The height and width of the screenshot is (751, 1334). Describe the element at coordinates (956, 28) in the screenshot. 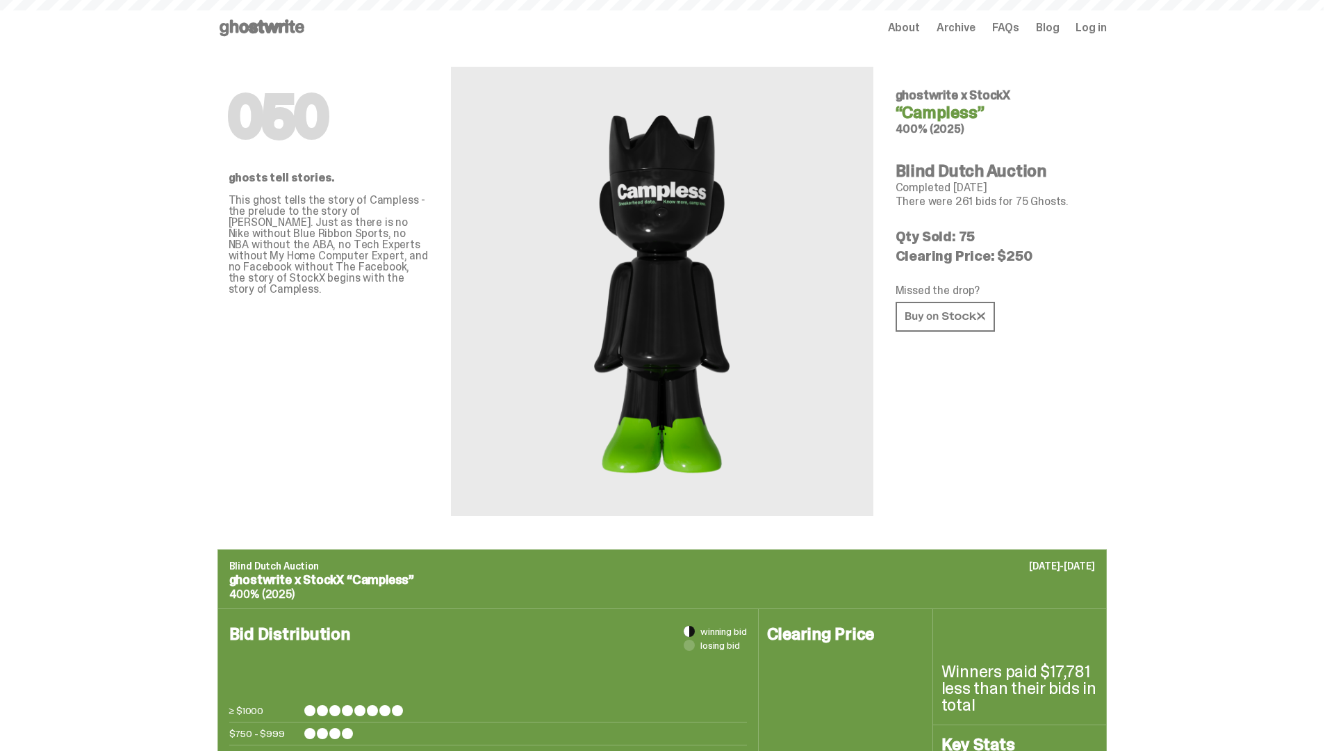

I see `a: Archive` at that location.